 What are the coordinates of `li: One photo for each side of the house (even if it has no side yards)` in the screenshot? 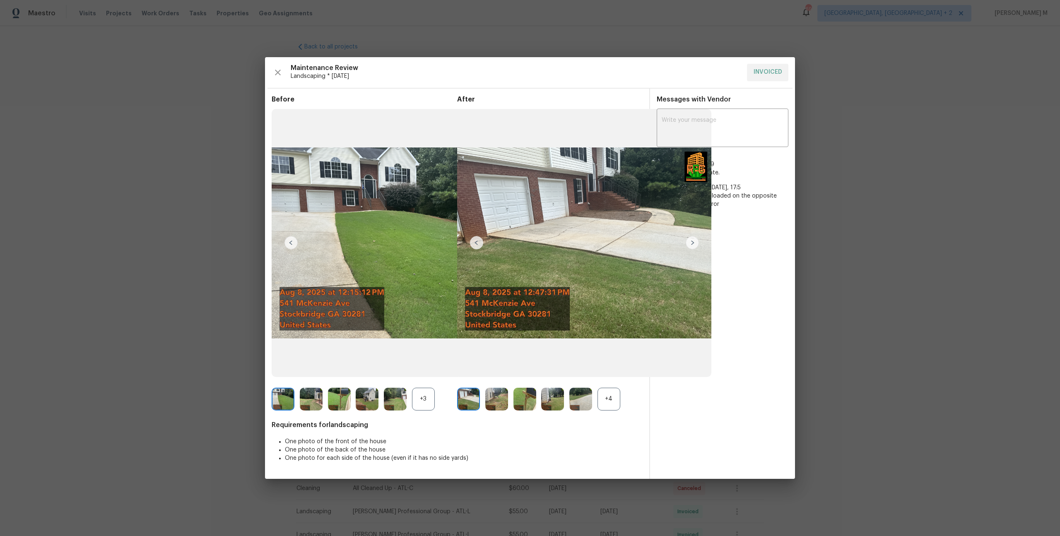 It's located at (464, 458).